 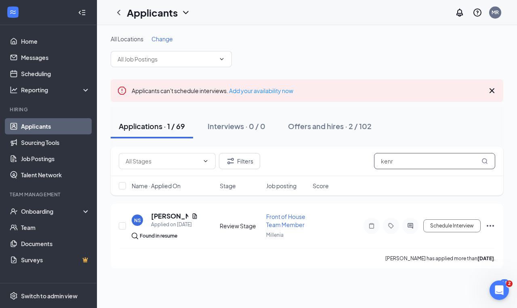 What do you see at coordinates (49, 194) in the screenshot?
I see `div: Team Management` at bounding box center [49, 194].